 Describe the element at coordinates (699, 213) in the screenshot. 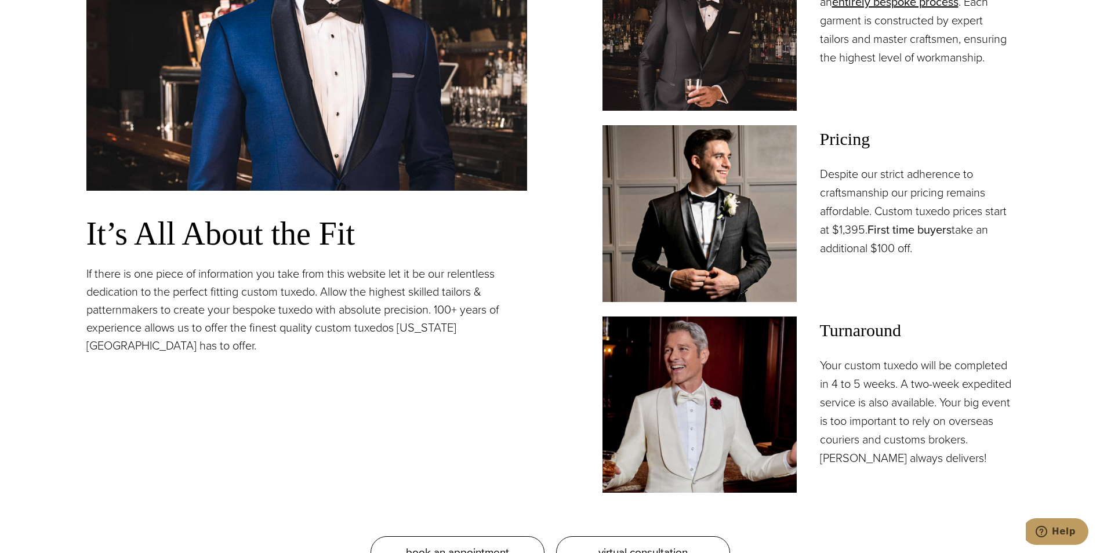

I see `img: Client in classic black shawl collar black custom tuxedo.` at that location.